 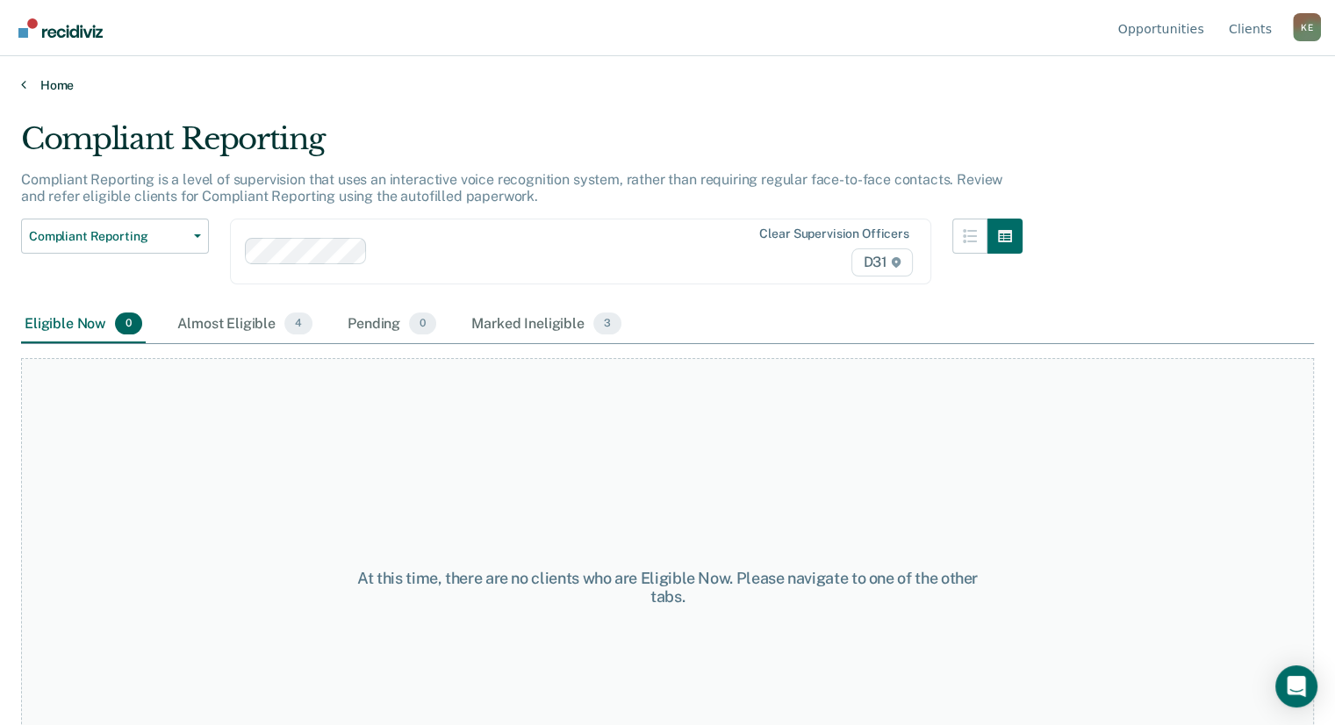 I want to click on span: 3, so click(x=607, y=324).